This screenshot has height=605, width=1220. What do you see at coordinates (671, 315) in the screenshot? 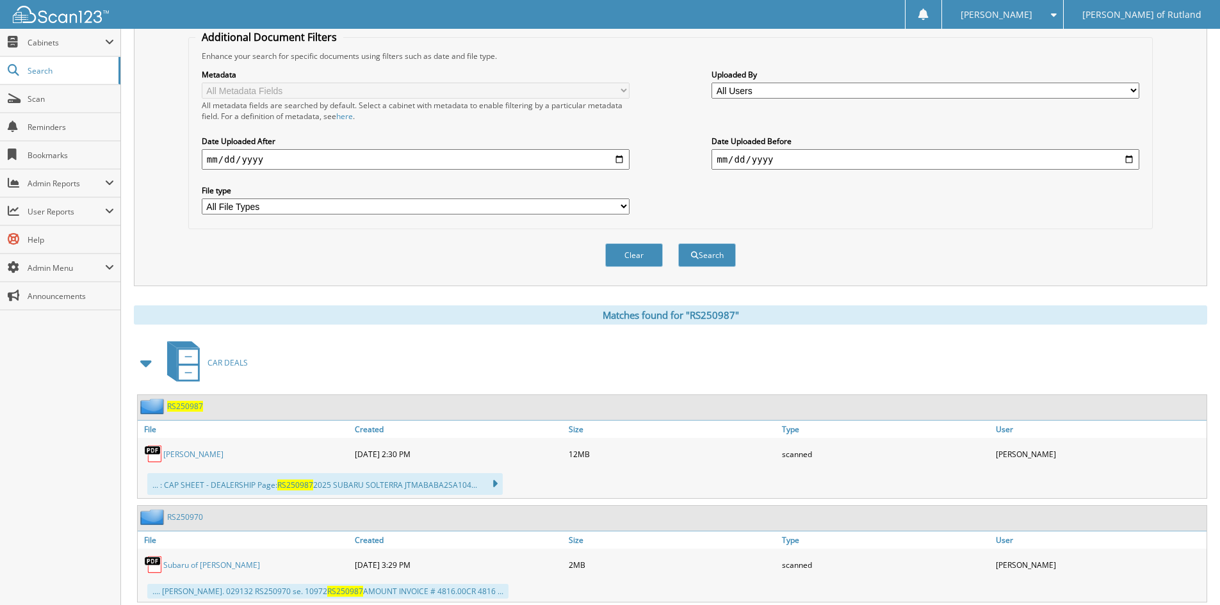
I see `div: Matches found for "RS250987"` at bounding box center [671, 315].